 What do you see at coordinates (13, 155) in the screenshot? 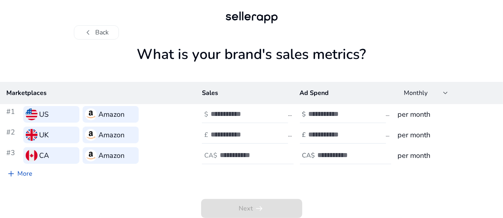
I see `h3: #3` at bounding box center [13, 155].